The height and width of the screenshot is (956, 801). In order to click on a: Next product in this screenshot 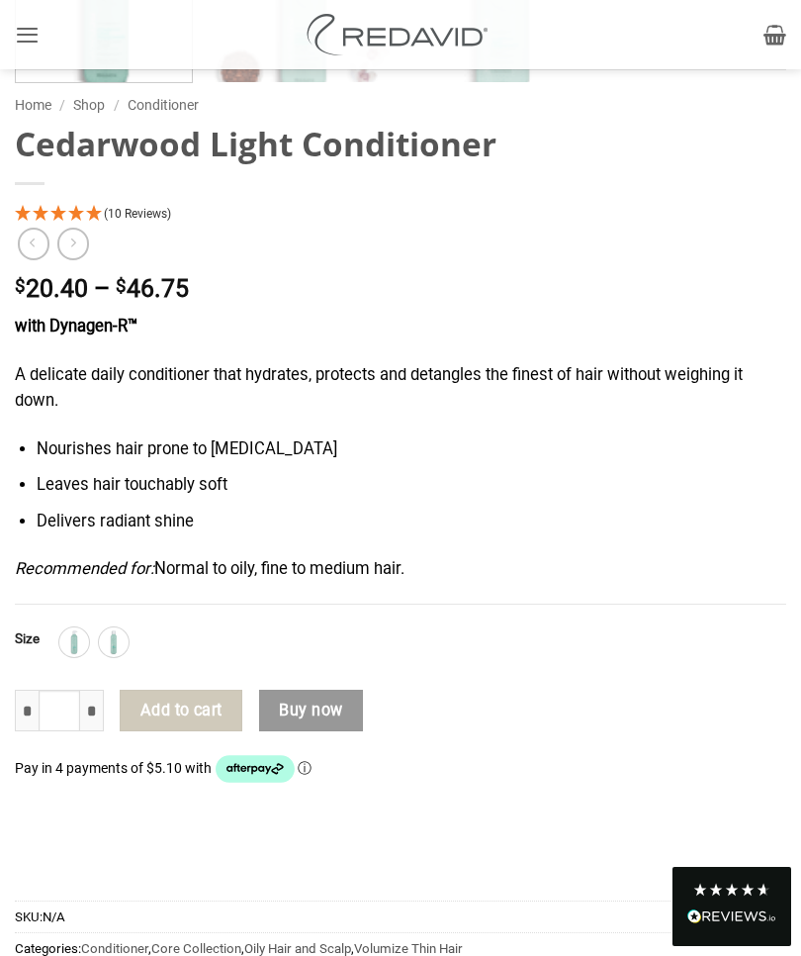, I will do `click(34, 243)`.